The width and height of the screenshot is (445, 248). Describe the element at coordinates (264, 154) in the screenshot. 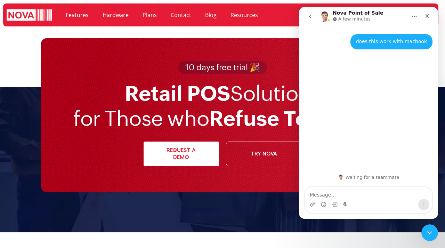

I see `a: Try nova` at that location.